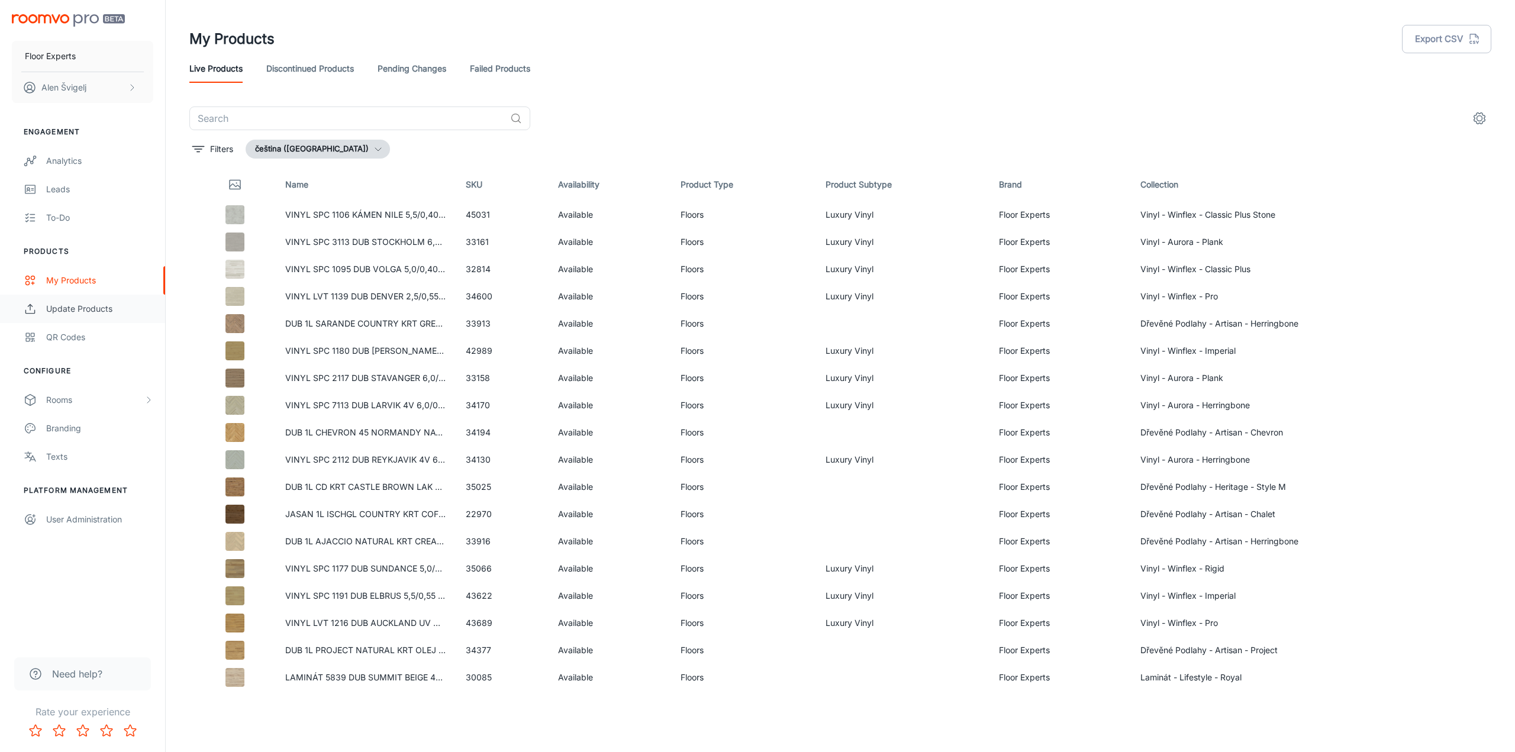 Image resolution: width=1515 pixels, height=752 pixels. Describe the element at coordinates (502, 487) in the screenshot. I see `td: 35025` at that location.